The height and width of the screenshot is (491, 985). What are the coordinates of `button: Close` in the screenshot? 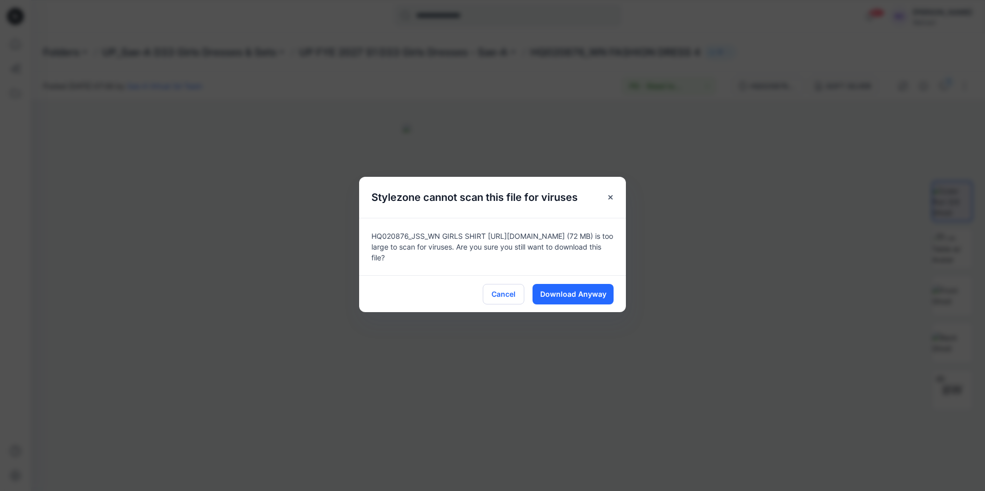 It's located at (610, 197).